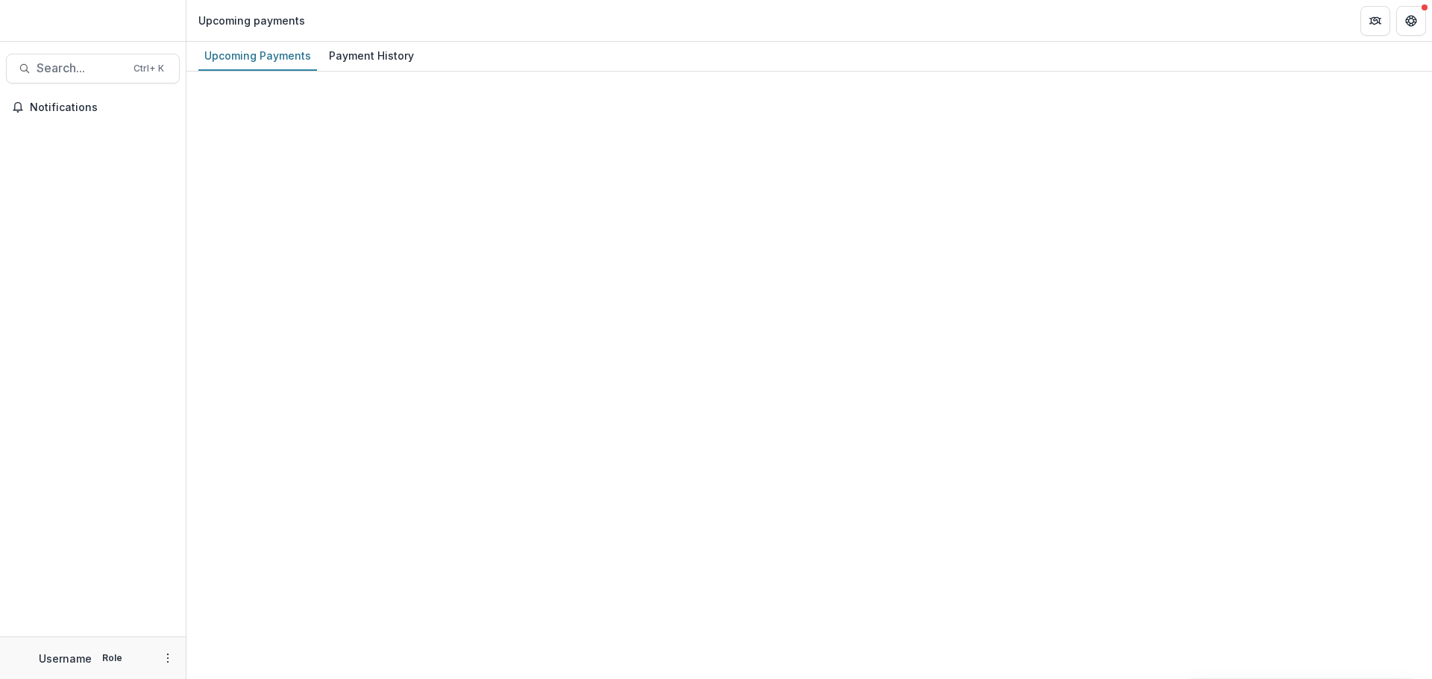 This screenshot has width=1432, height=679. Describe the element at coordinates (257, 56) in the screenshot. I see `a: Upcoming Payments` at that location.